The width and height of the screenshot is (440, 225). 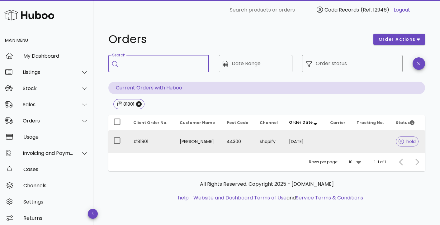 I want to click on button: order actions, so click(x=399, y=39).